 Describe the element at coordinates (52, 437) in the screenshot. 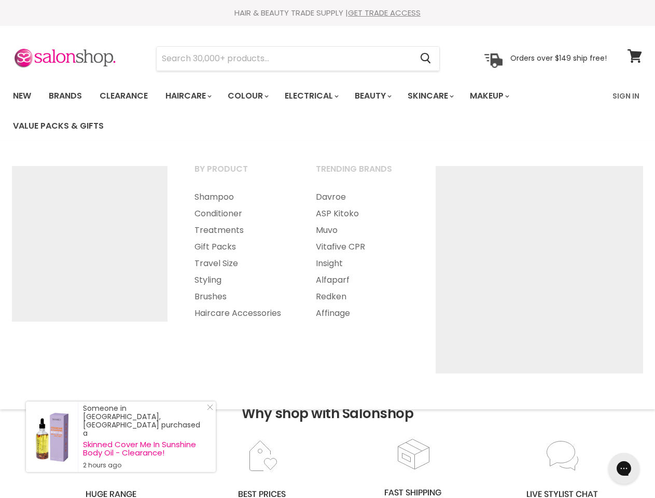

I see `a: Visit product page` at that location.